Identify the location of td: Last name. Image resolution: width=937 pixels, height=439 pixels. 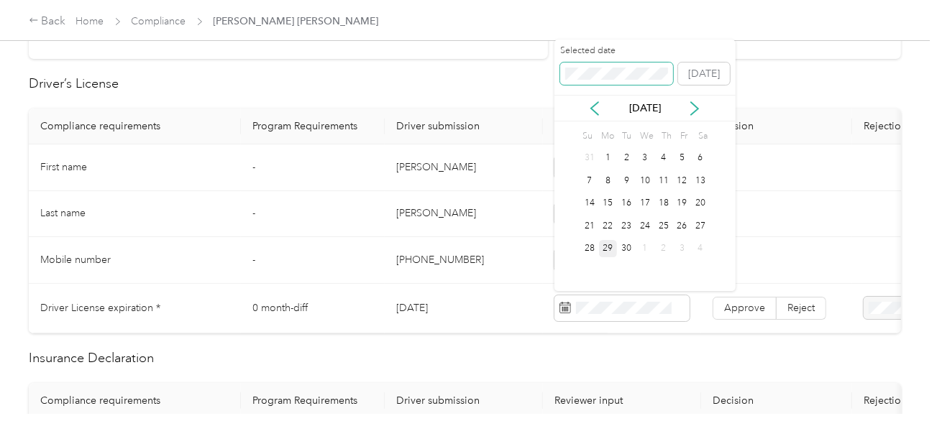
(134, 214).